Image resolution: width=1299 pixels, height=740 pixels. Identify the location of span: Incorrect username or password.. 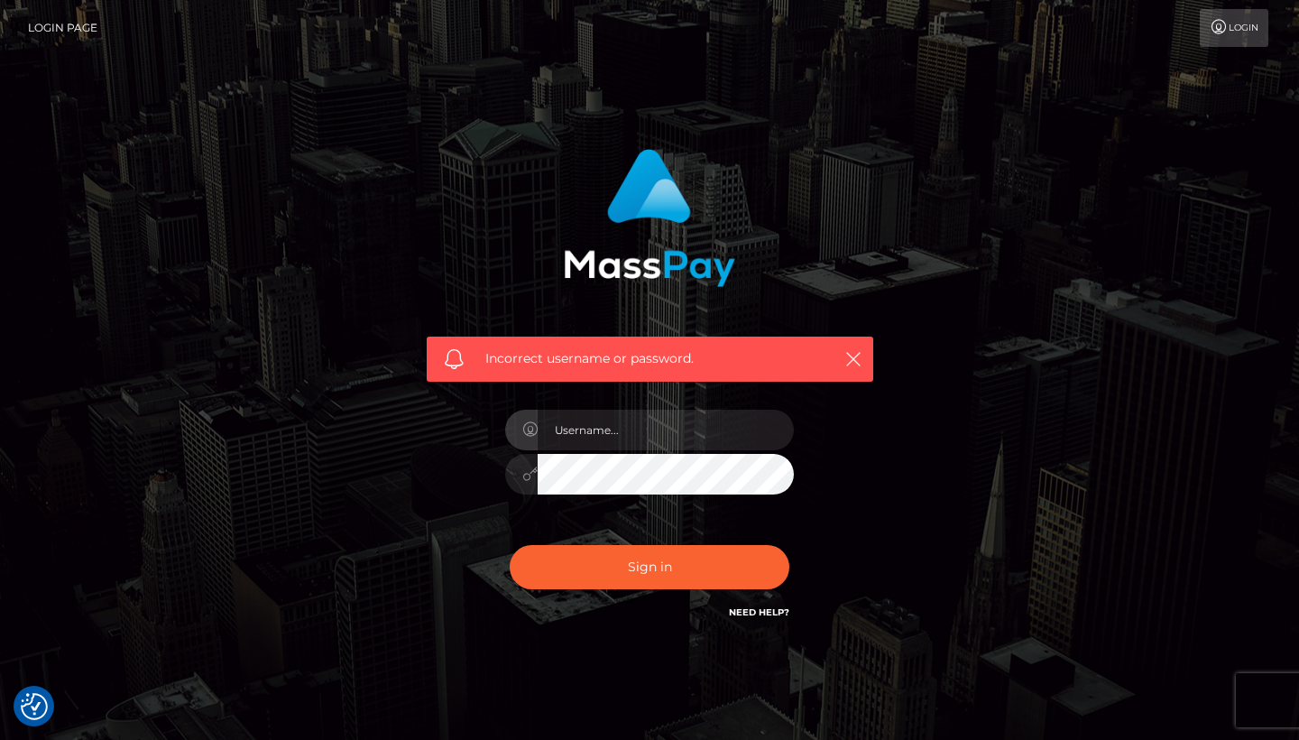
(649, 358).